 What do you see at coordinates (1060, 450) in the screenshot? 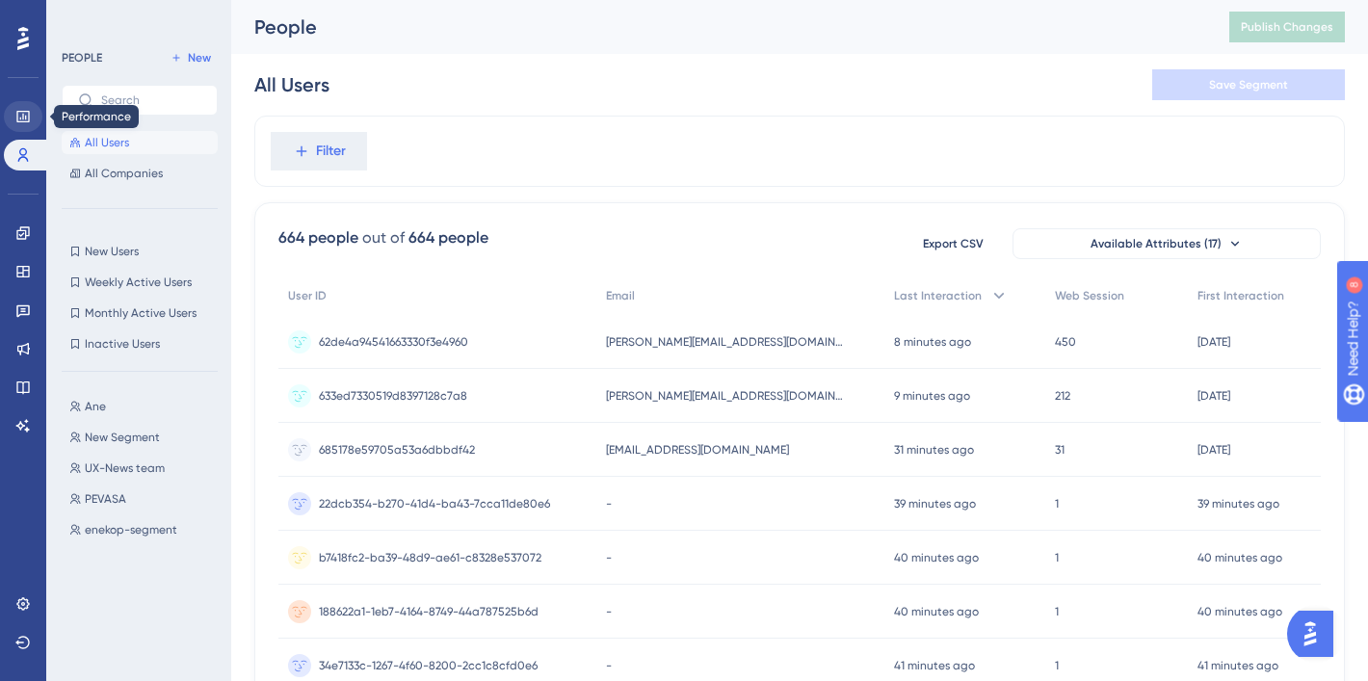
I see `span: 31` at bounding box center [1060, 450].